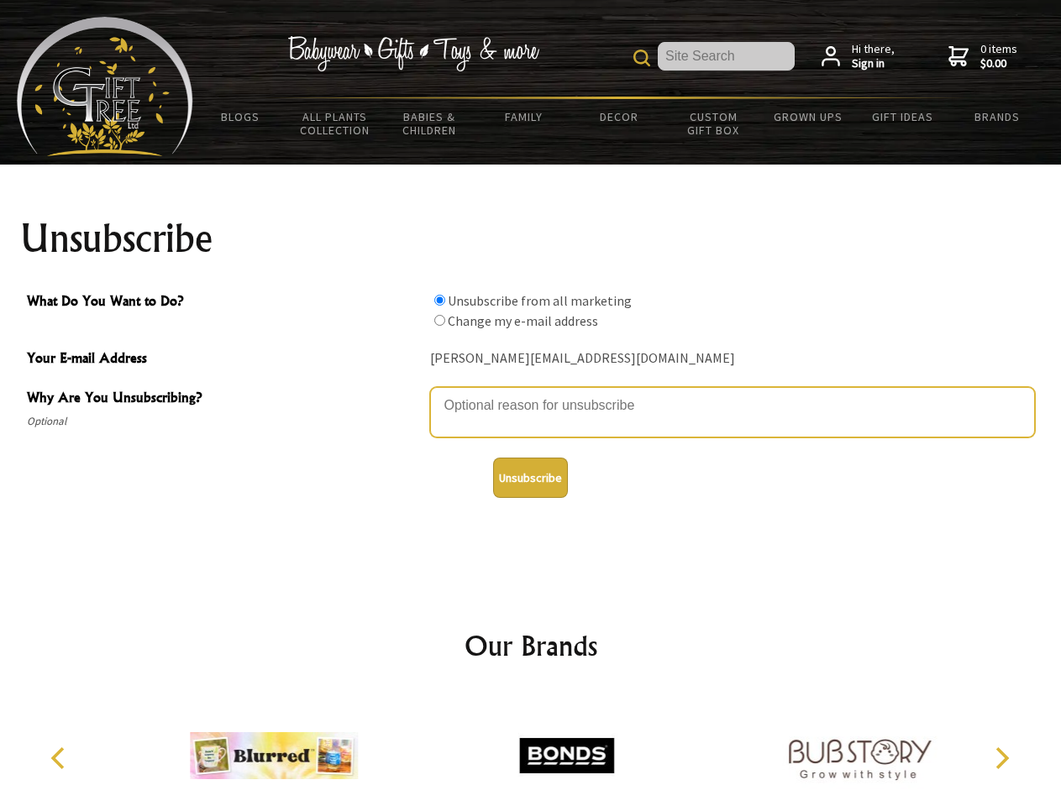  What do you see at coordinates (873, 64) in the screenshot?
I see `strong: Sign in` at bounding box center [873, 64].